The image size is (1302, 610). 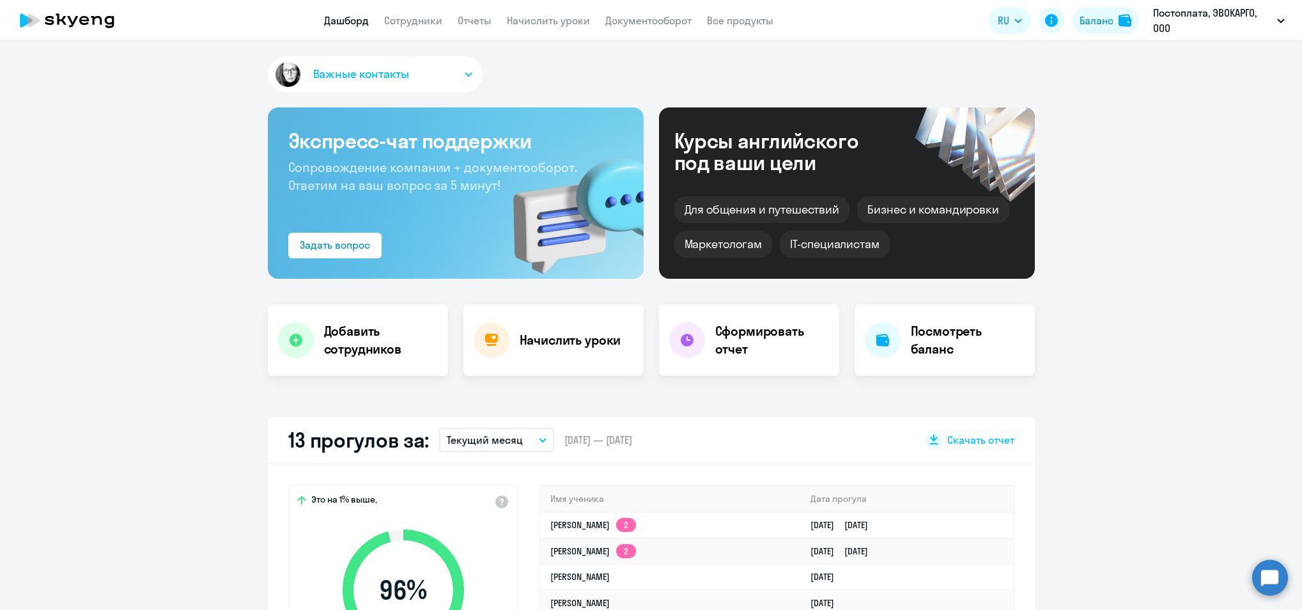 I want to click on h2: 13 прогулов за:, so click(x=359, y=440).